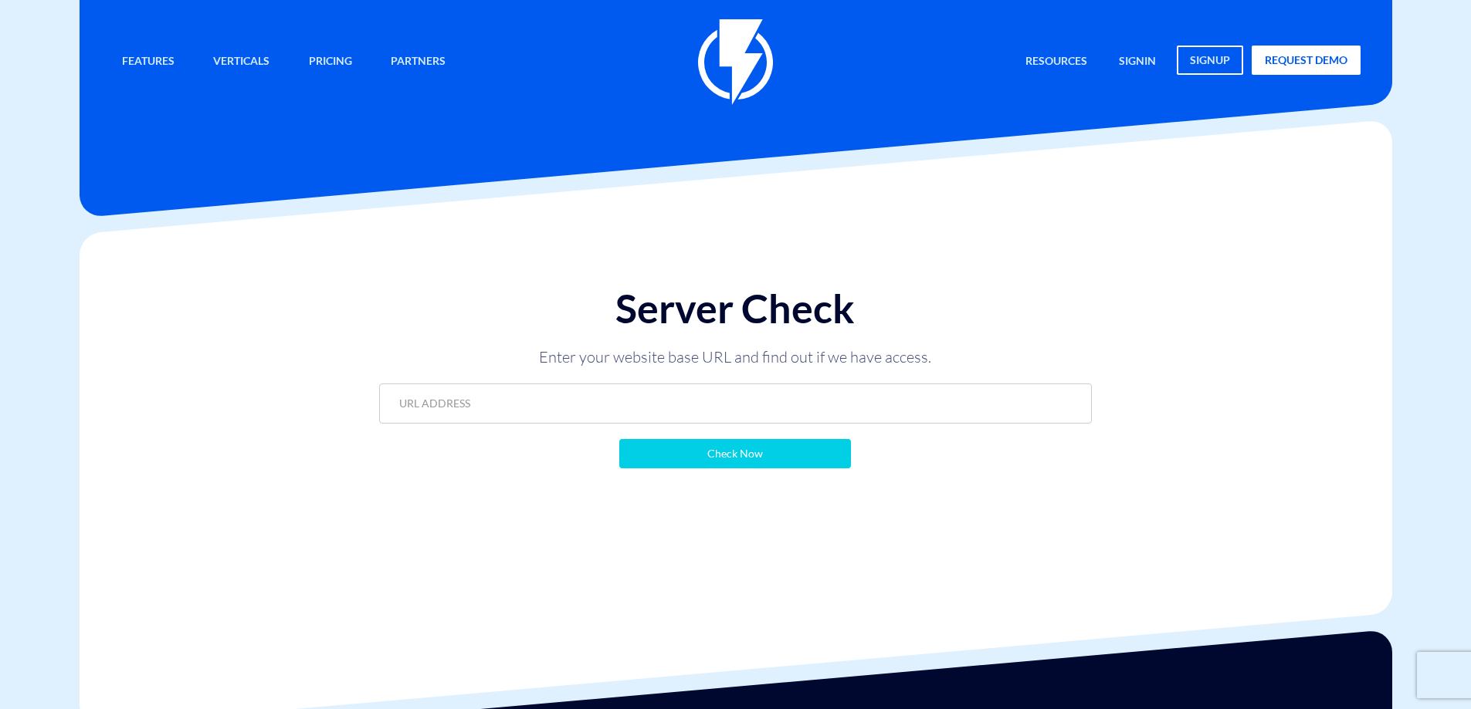 Image resolution: width=1471 pixels, height=709 pixels. Describe the element at coordinates (735, 404) in the screenshot. I see `input: URL ADDRESS` at that location.